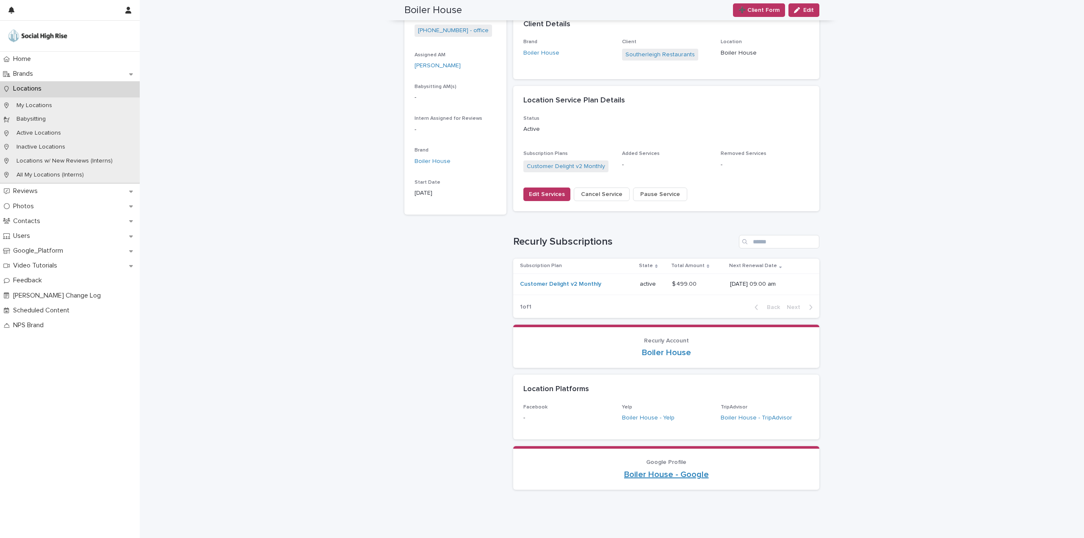  Describe the element at coordinates (770, 307) in the screenshot. I see `span: Back` at that location.